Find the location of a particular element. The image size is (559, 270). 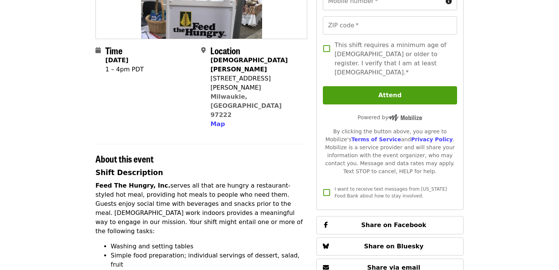

li: Washing and setting tables is located at coordinates (209, 247).